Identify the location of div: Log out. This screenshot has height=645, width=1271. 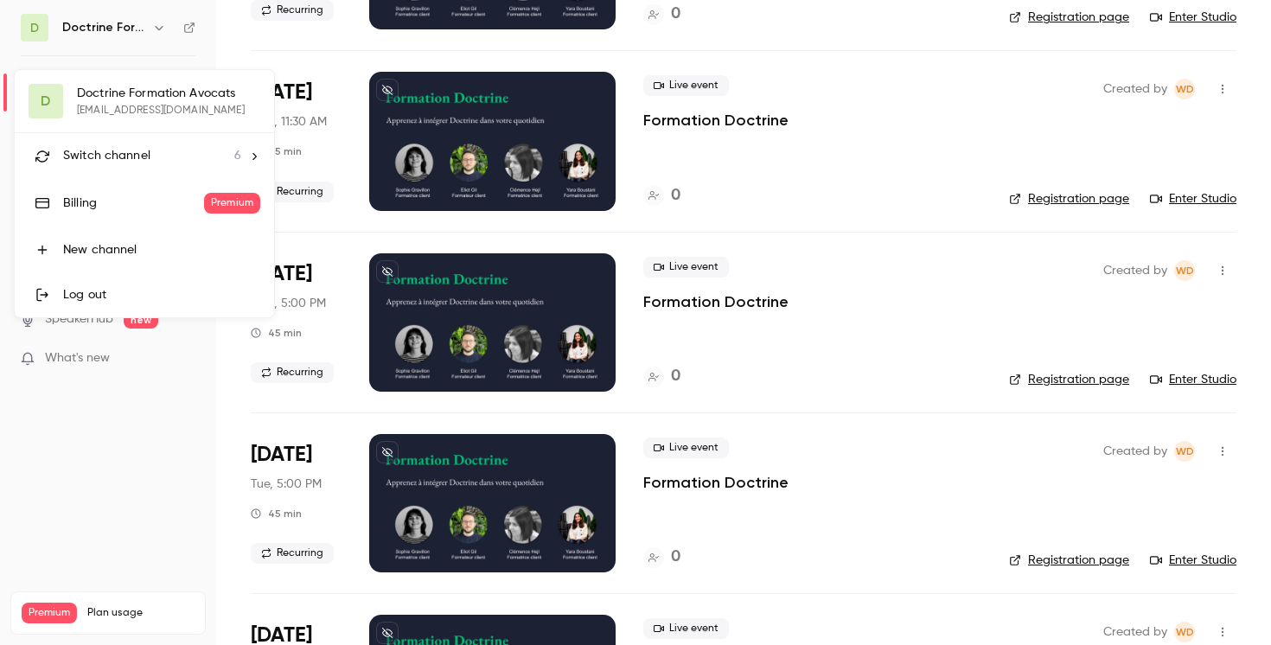
(162, 295).